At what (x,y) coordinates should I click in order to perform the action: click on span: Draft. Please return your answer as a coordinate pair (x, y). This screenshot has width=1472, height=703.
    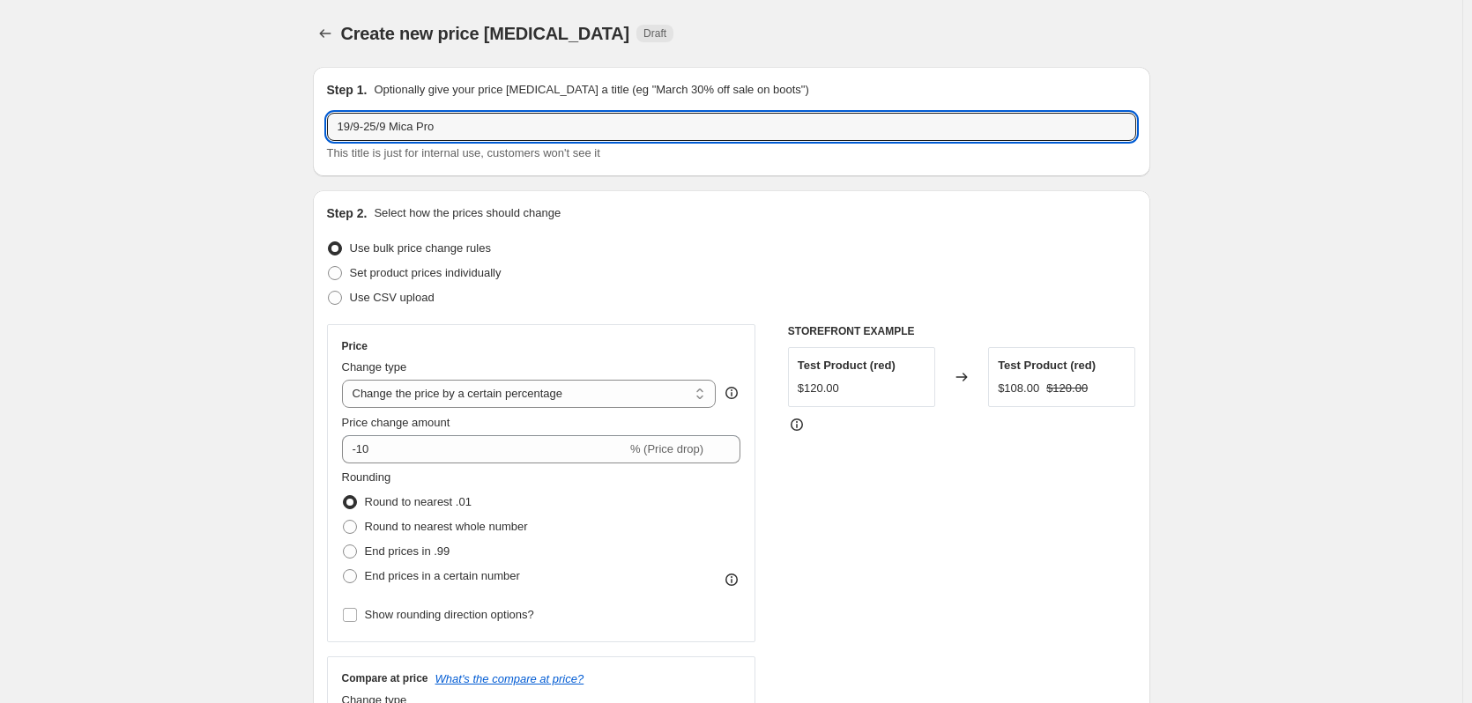
    Looking at the image, I should click on (655, 33).